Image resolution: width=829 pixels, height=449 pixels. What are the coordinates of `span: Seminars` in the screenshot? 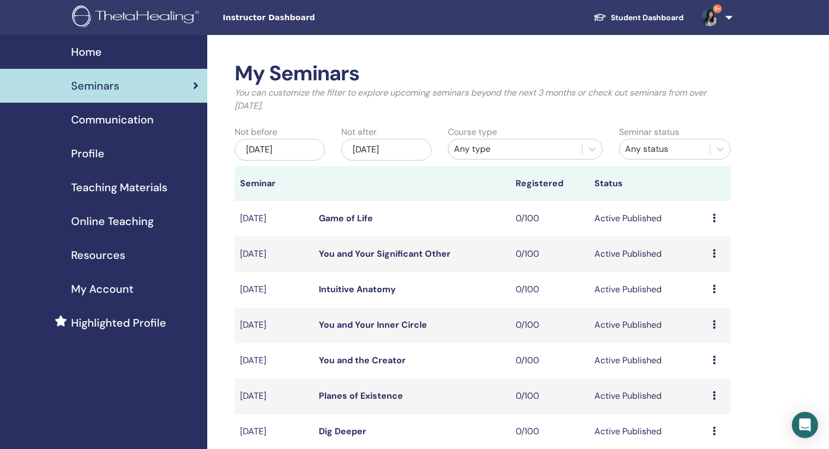 It's located at (95, 86).